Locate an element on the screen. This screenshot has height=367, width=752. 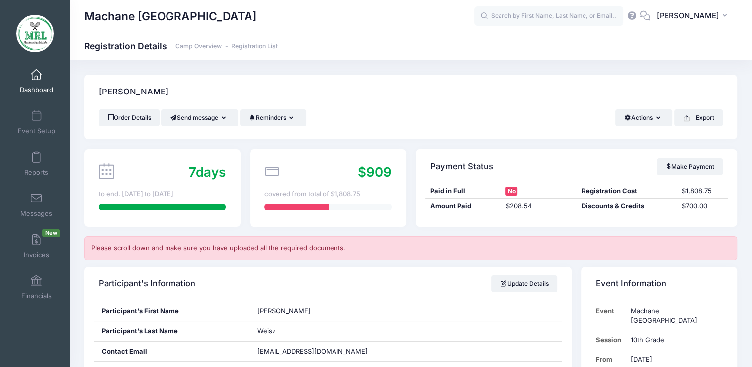
div: Participant's Last Name is located at coordinates (172, 331).